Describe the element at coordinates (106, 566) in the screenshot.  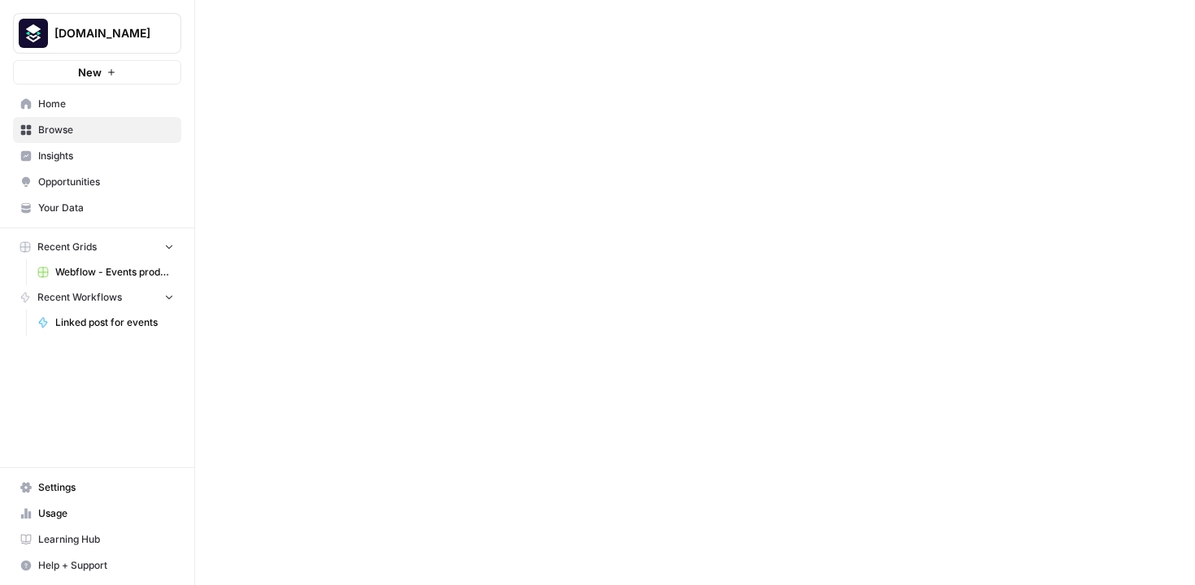
I see `span: Help + Support` at that location.